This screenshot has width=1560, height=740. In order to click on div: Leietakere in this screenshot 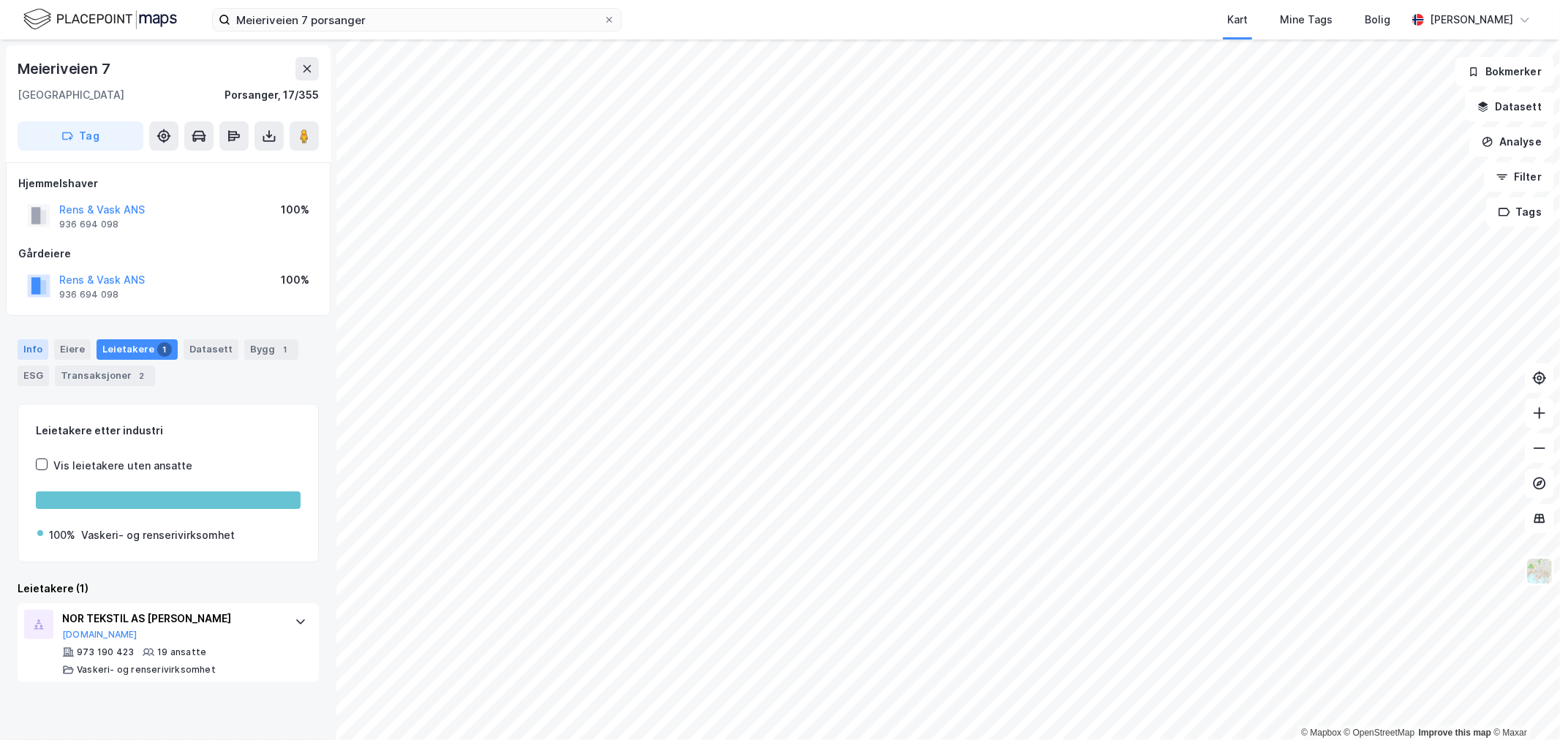, I will do `click(137, 350)`.